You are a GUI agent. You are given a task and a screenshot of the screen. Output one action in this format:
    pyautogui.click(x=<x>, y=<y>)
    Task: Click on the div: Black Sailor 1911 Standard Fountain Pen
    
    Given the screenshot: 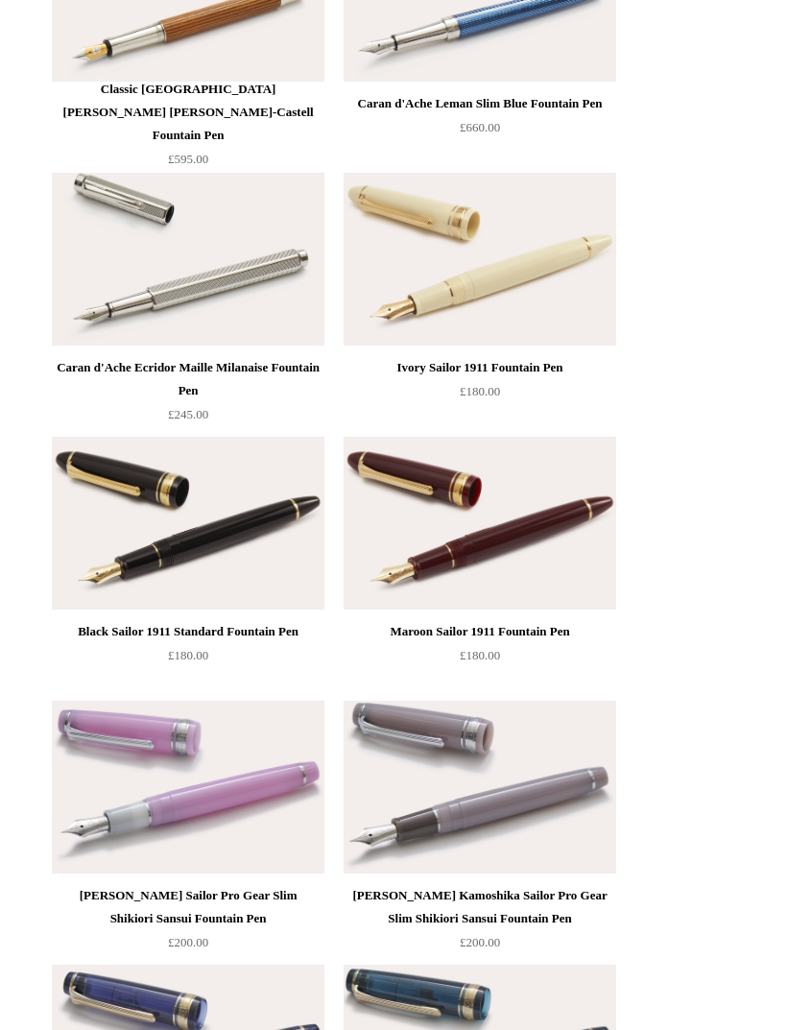 What is the action you would take?
    pyautogui.click(x=188, y=631)
    